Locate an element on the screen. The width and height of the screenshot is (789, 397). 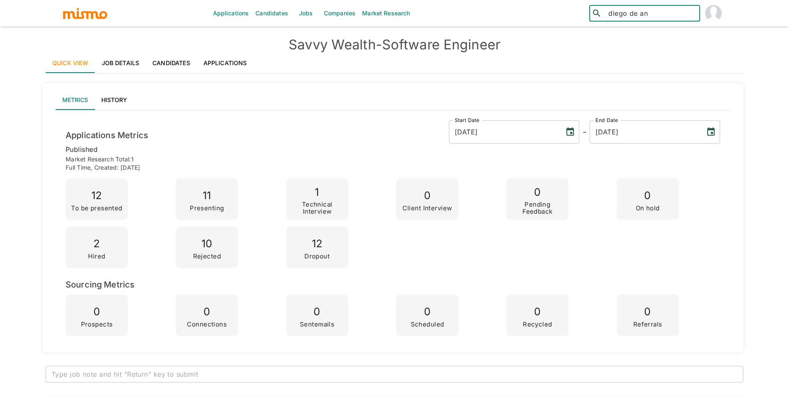
p: published is located at coordinates (393, 149).